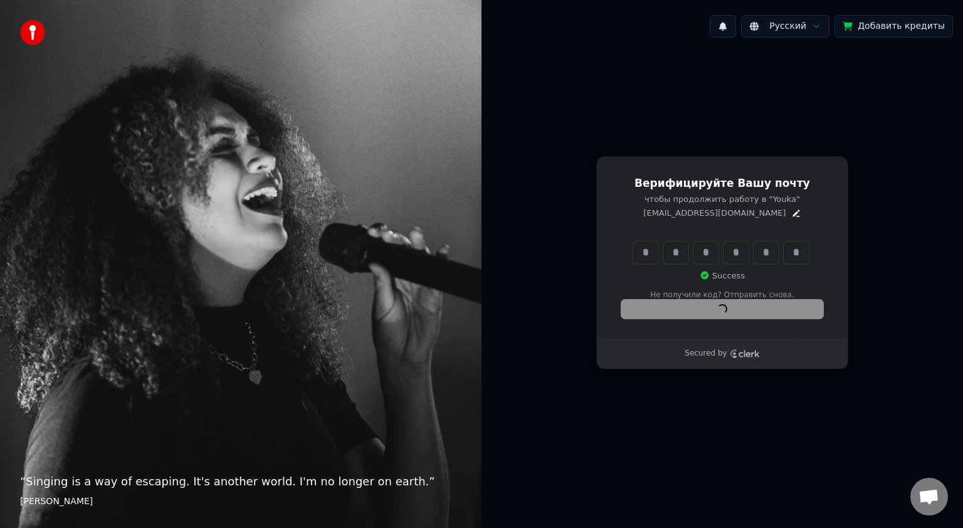 The width and height of the screenshot is (963, 528). Describe the element at coordinates (722, 184) in the screenshot. I see `h1: Верифицируйте Вашу почту` at that location.